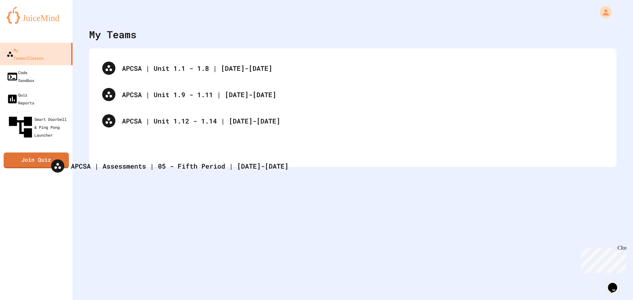  I want to click on div: Code Sandbox, so click(20, 76).